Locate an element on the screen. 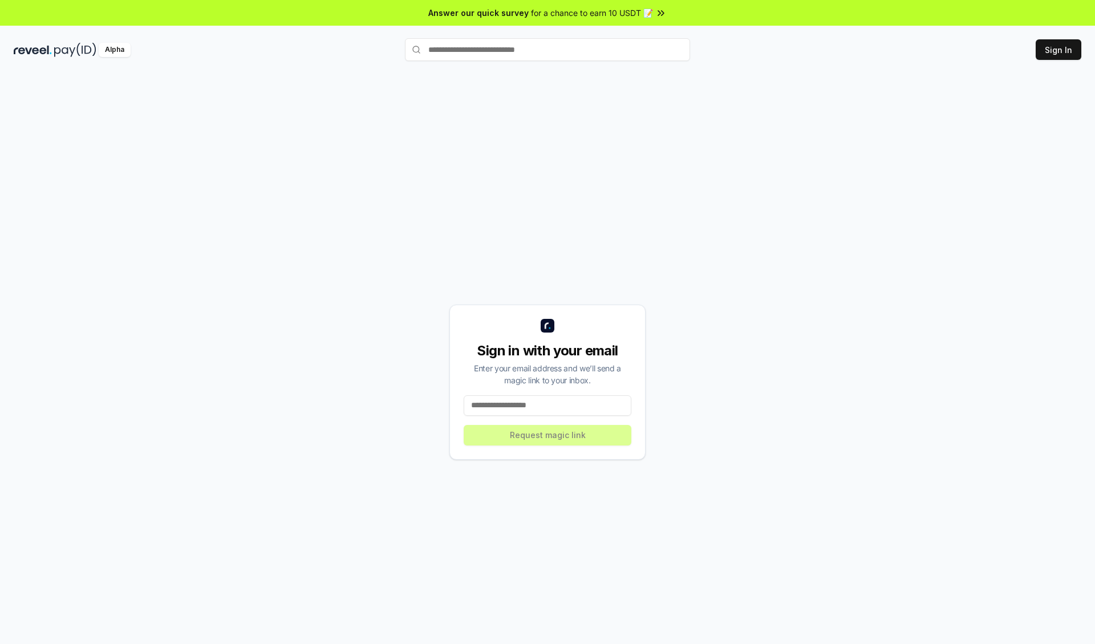 This screenshot has width=1095, height=644. button: Sign In is located at coordinates (1059, 50).